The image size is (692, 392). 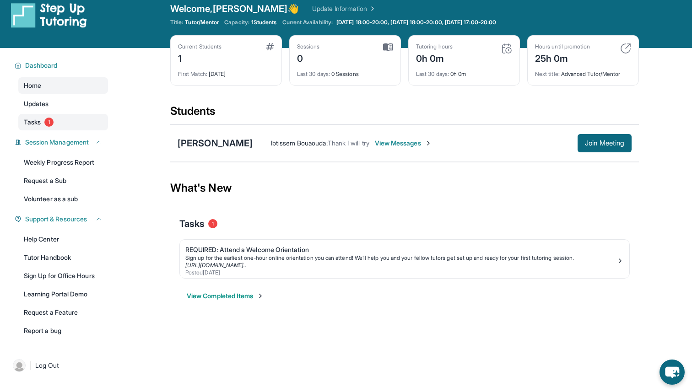 What do you see at coordinates (193, 74) in the screenshot?
I see `span: First Match :` at bounding box center [193, 74].